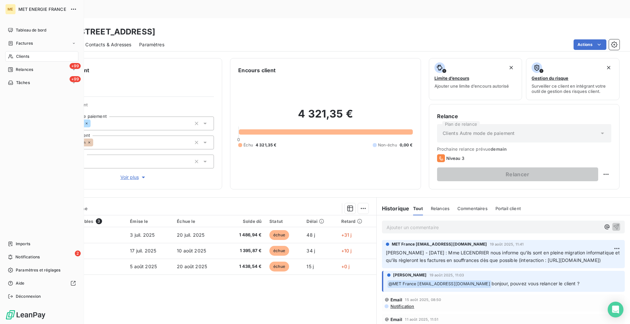 Image resolution: width=630 pixels, height=324 pixels. I want to click on h6: Encours client, so click(257, 70).